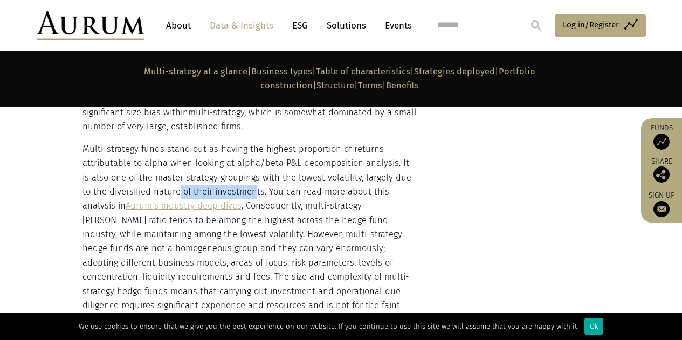 This screenshot has width=682, height=340. Describe the element at coordinates (216, 112) in the screenshot. I see `span: multi-strategy` at that location.